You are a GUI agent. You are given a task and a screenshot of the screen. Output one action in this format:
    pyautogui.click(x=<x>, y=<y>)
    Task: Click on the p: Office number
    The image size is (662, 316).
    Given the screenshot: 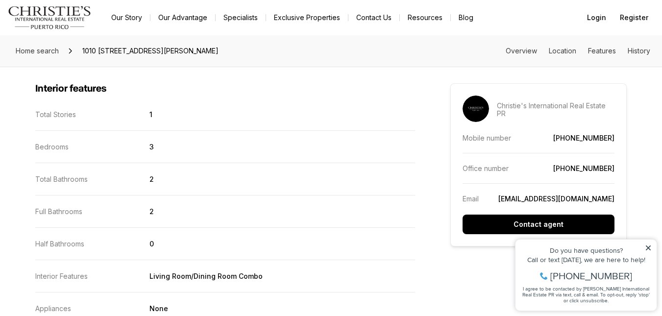 What is the action you would take?
    pyautogui.click(x=485, y=168)
    